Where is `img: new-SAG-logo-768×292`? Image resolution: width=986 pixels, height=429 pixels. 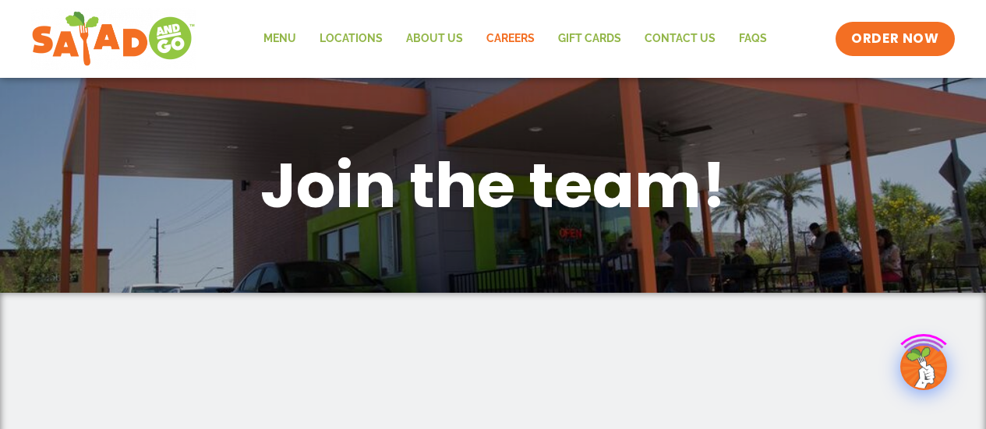
img: new-SAG-logo-768×292 is located at coordinates (113, 39).